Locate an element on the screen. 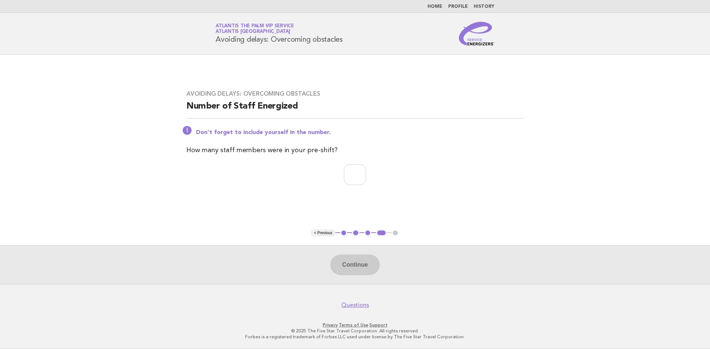 This screenshot has width=710, height=349. a: Home is located at coordinates (435, 7).